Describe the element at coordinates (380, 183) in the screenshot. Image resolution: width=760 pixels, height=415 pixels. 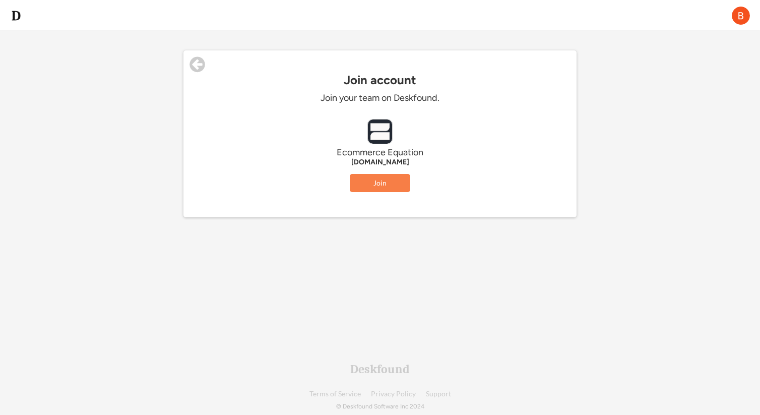
I see `button: Join` at that location.